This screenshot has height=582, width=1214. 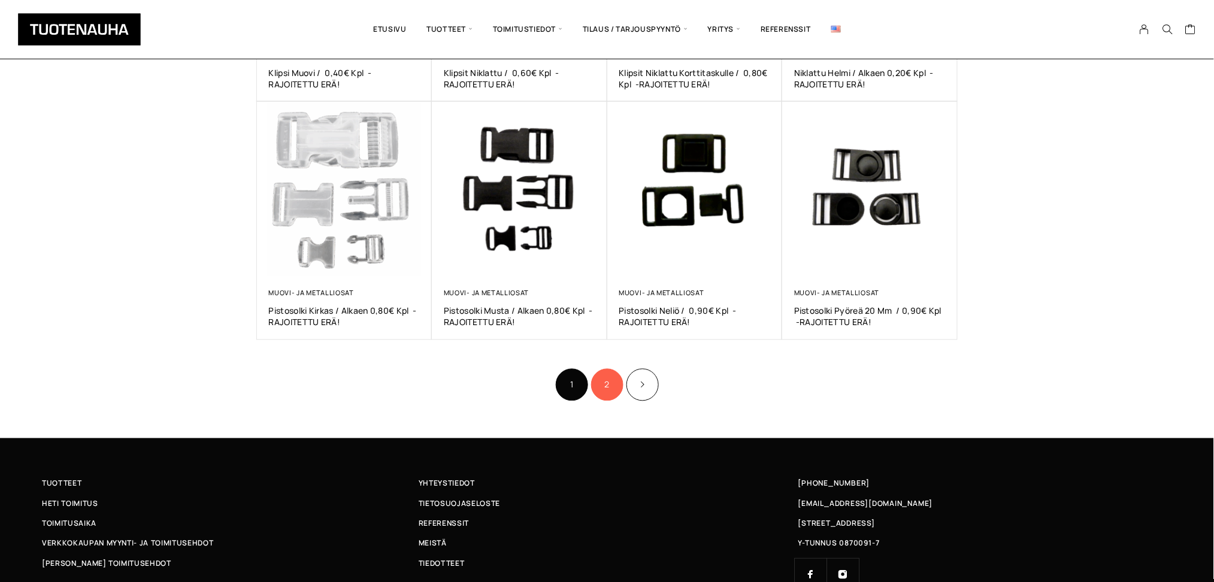 I want to click on a: My Account, so click(x=1145, y=29).